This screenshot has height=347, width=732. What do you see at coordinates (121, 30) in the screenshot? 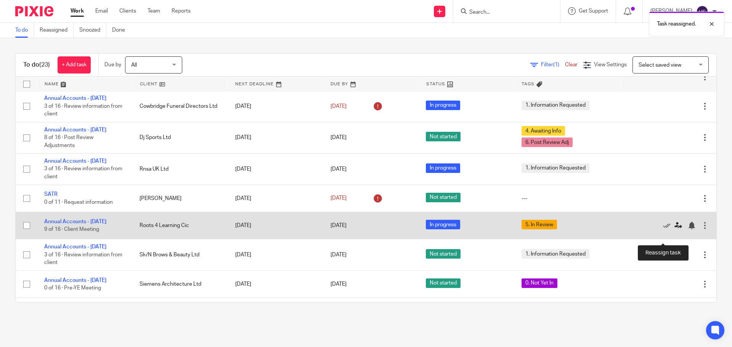
I see `a: Done` at bounding box center [121, 30].